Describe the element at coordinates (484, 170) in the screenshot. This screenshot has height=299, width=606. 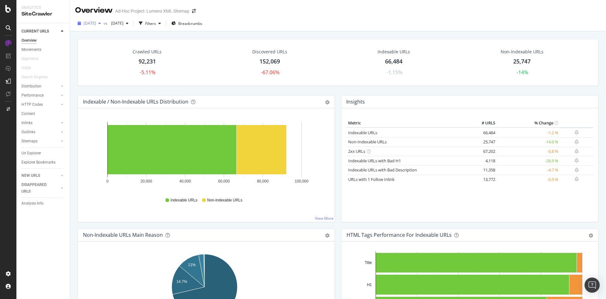
I see `td: 11,358` at that location.